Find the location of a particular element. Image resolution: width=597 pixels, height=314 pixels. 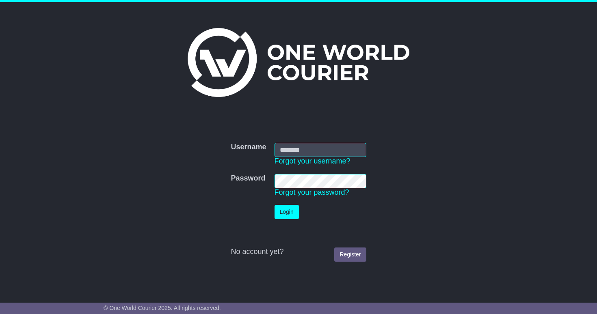

label: Username is located at coordinates (248, 147).